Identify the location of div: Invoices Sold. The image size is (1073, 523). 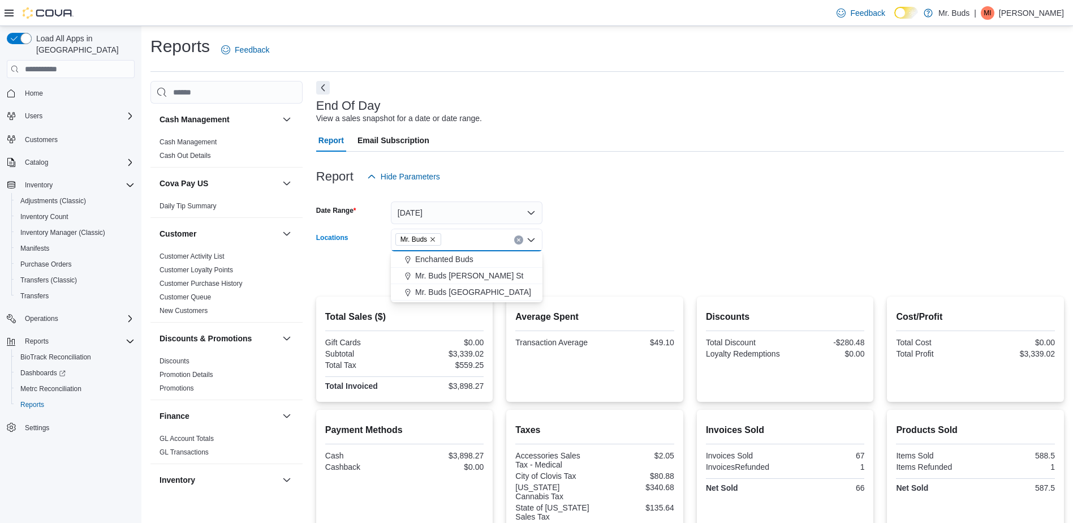
(745, 456).